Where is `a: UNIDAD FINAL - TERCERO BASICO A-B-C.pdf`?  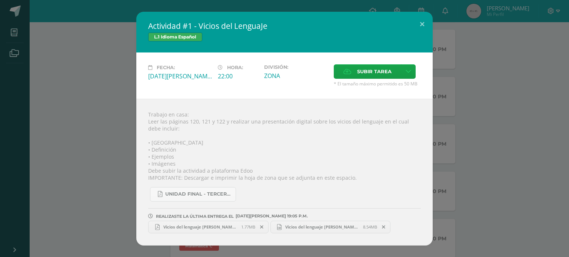
a: UNIDAD FINAL - TERCERO BASICO A-B-C.pdf is located at coordinates (193, 194).